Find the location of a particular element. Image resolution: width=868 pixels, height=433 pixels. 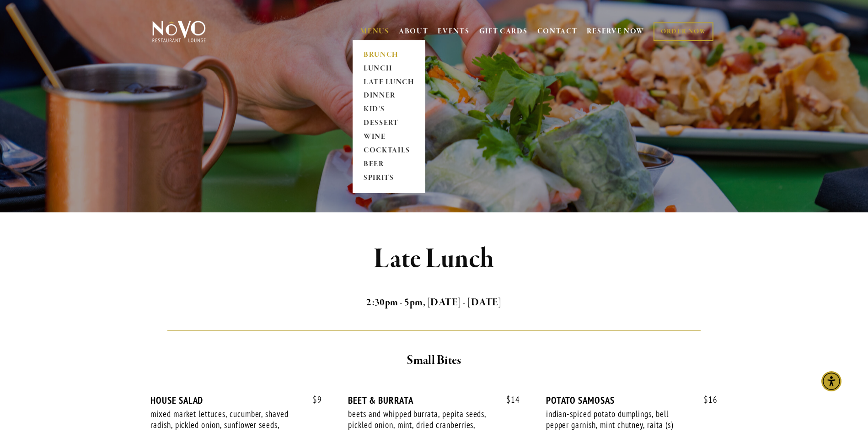

span: 14 is located at coordinates (509, 399).